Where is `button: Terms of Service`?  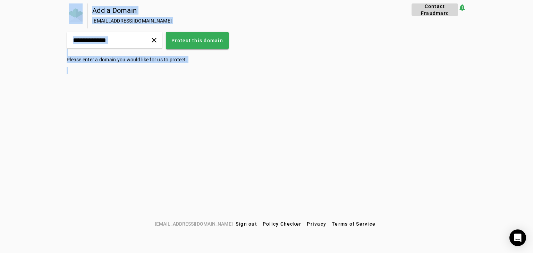
button: Terms of Service is located at coordinates (354, 224).